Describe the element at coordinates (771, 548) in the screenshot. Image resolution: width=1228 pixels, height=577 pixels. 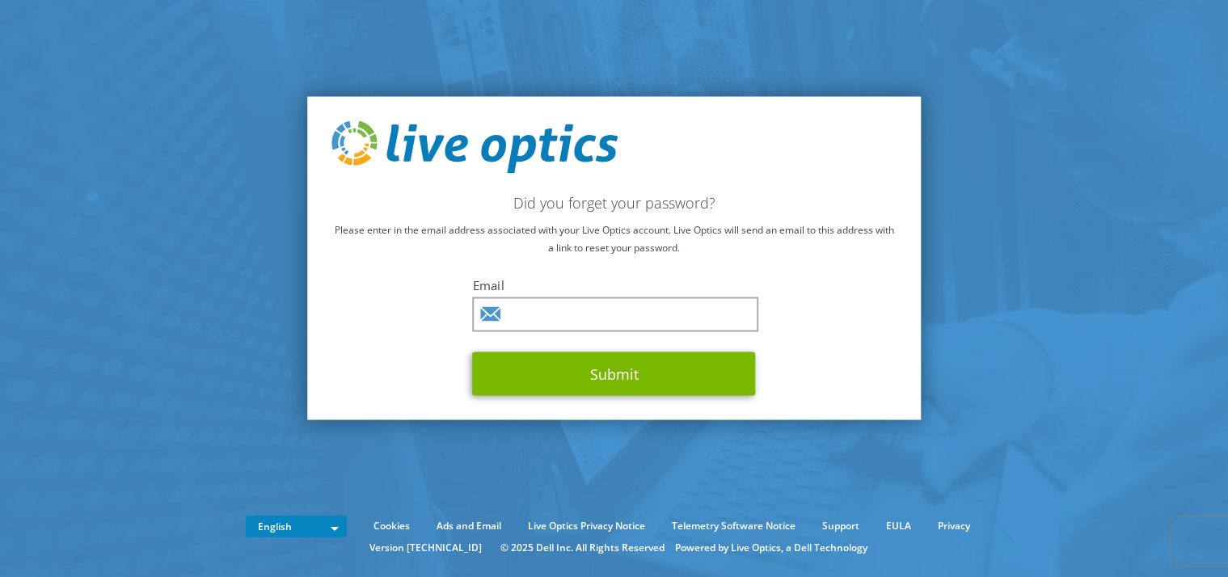
I see `li: Powered by Live Optics, a Dell Technology` at that location.